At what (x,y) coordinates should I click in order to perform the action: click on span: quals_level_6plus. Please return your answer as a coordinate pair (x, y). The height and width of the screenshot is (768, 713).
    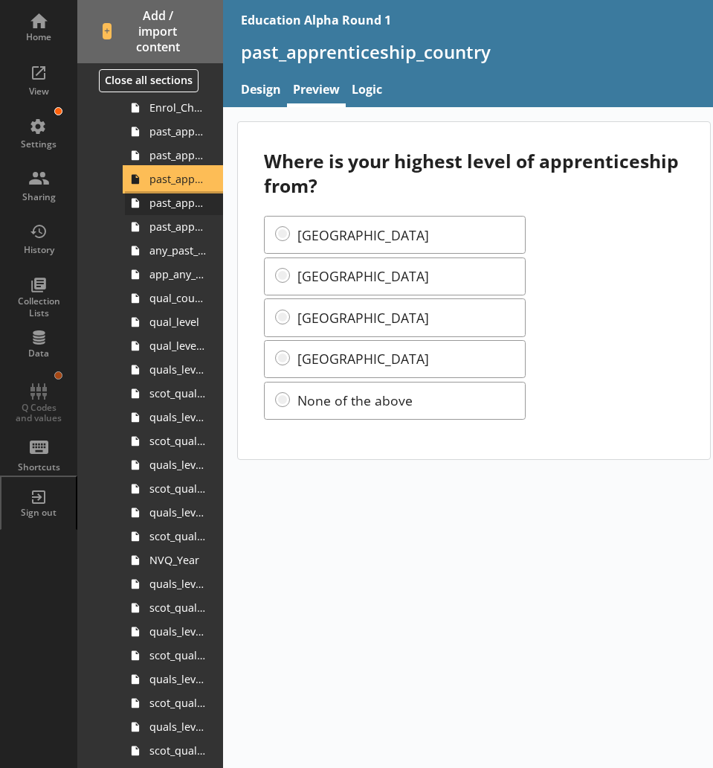
    Looking at the image, I should click on (178, 369).